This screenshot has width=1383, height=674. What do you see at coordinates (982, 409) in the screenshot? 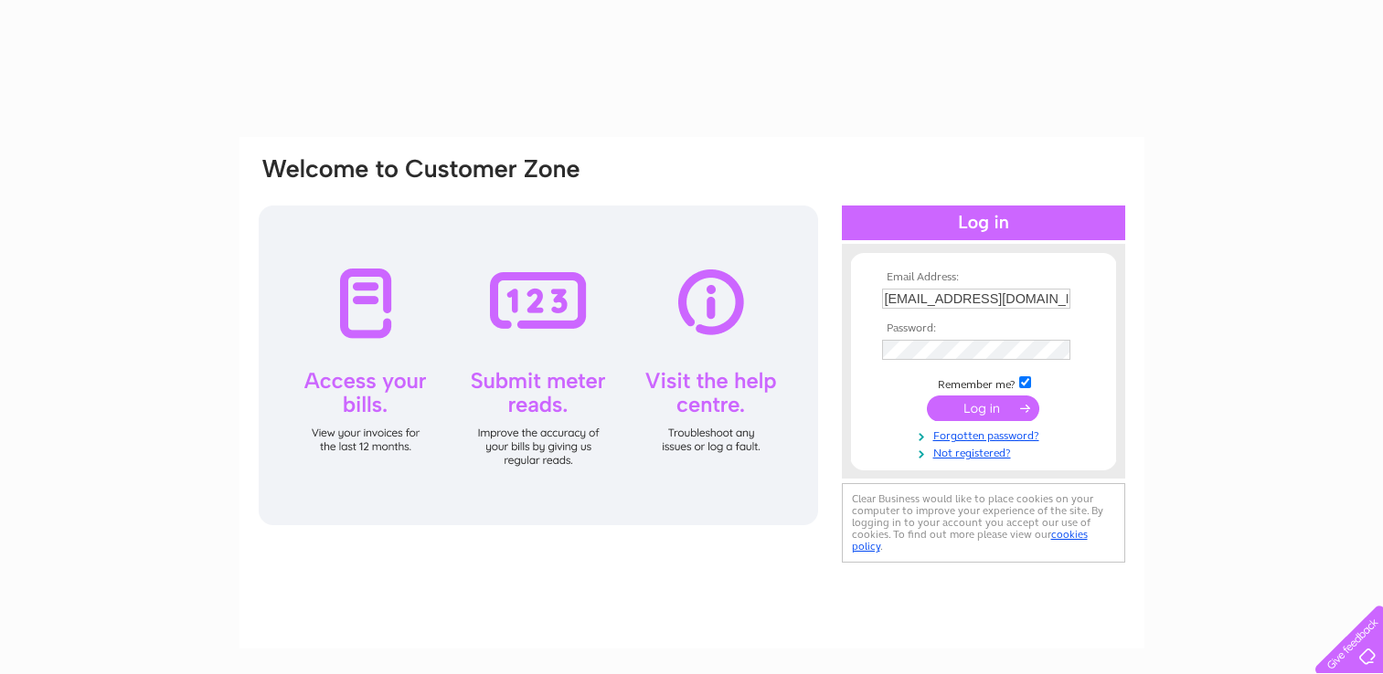
I see `input: Submit` at bounding box center [982, 409].